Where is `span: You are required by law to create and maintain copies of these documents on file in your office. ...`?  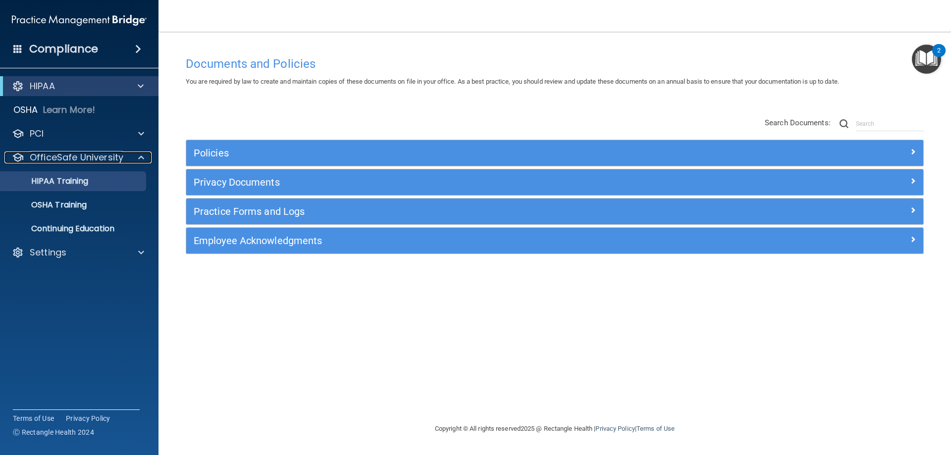 span: You are required by law to create and maintain copies of these documents on file in your office. ... is located at coordinates (512, 81).